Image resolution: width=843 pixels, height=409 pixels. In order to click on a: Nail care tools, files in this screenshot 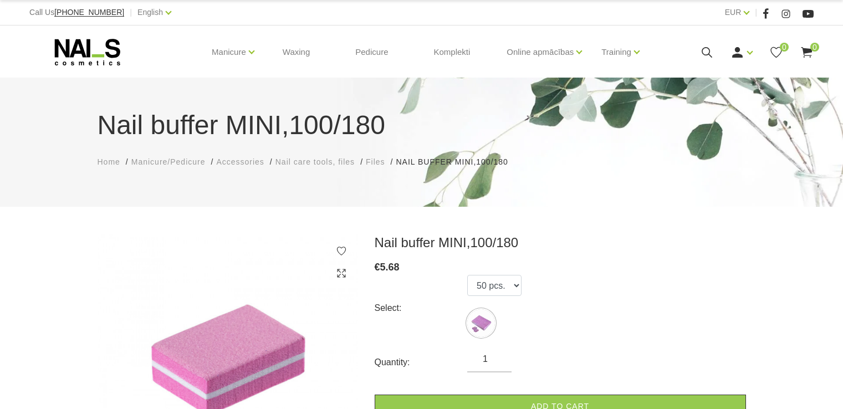, I will do `click(315, 162)`.